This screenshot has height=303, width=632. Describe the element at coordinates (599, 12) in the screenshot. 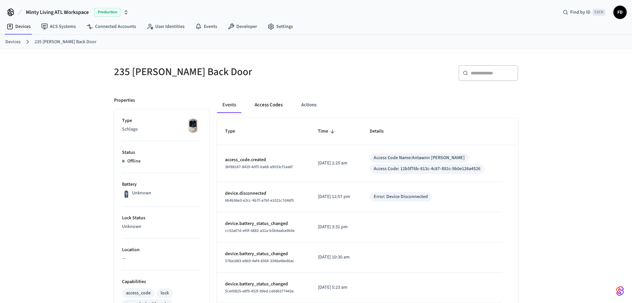

I see `span: Ctrl K` at that location.